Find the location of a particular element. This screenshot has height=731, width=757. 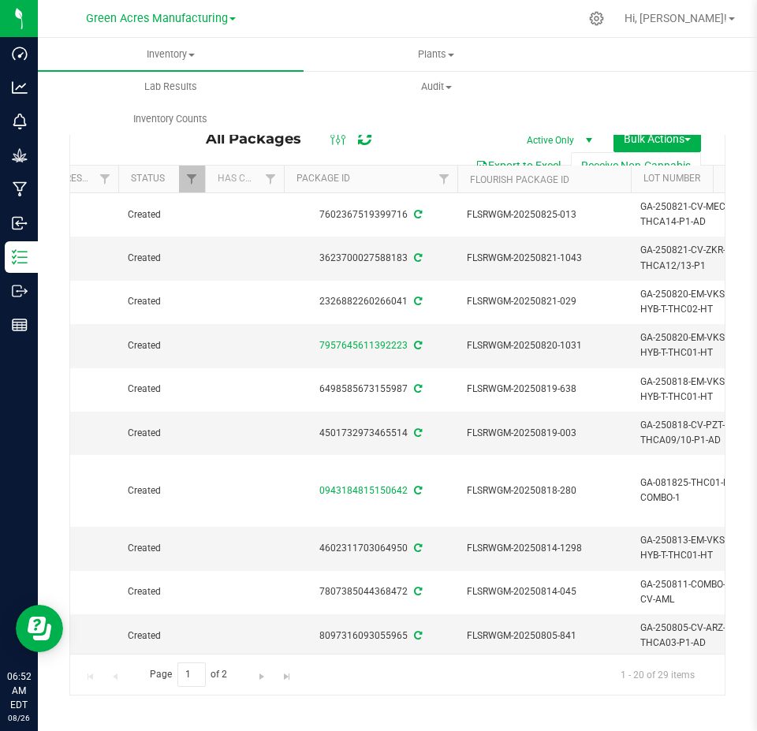

span: 1 - 20 of 29 items is located at coordinates (658, 674).